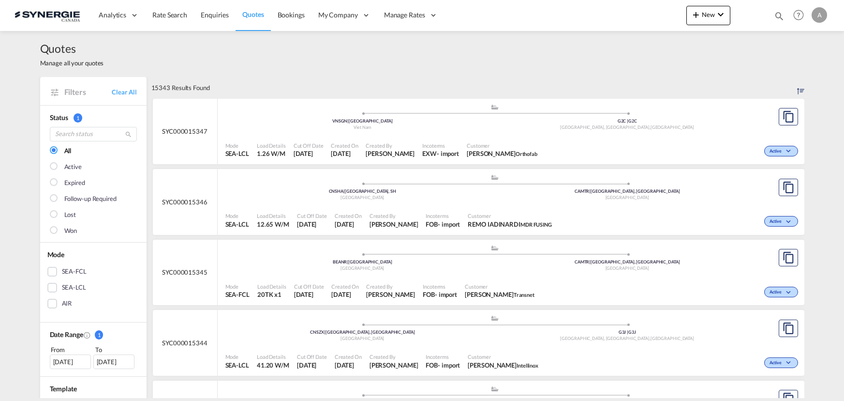 This screenshot has width=844, height=401. I want to click on md-checkbox: SEA-FCL, so click(93, 271).